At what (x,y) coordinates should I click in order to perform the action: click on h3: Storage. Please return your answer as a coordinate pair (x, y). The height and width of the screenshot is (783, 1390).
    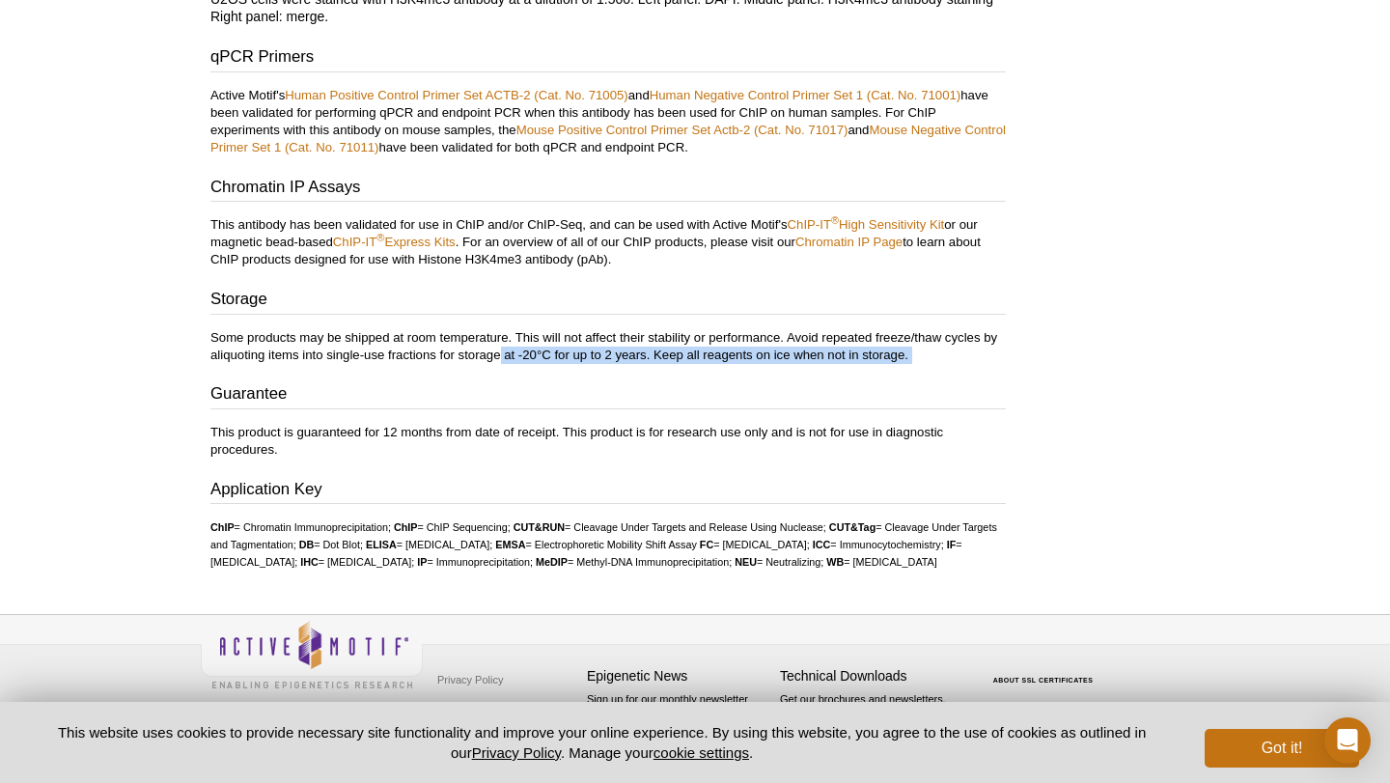
    Looking at the image, I should click on (608, 301).